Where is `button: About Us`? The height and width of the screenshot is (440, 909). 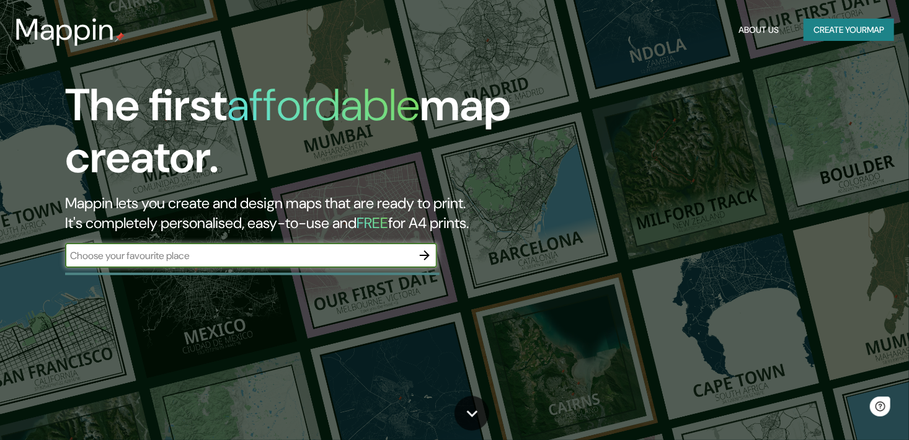
button: About Us is located at coordinates (758, 30).